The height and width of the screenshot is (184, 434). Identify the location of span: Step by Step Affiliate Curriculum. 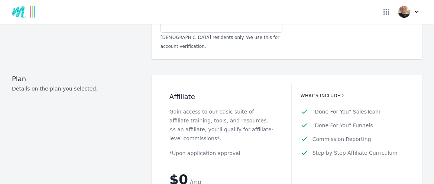
(355, 153).